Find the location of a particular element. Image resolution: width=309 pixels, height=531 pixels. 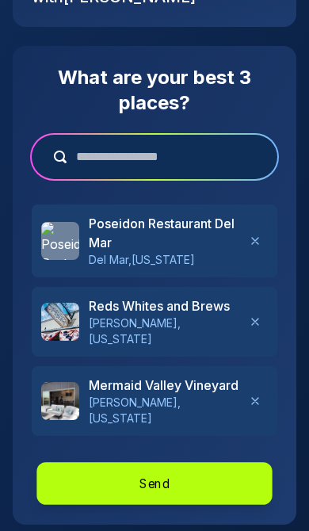

h3: Reds Whites and Brews is located at coordinates (166, 306).